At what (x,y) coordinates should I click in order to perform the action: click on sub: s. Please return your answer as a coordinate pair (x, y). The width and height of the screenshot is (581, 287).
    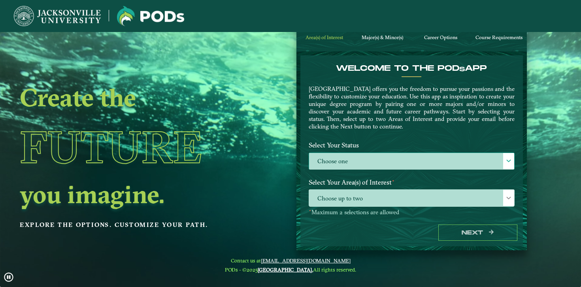
    Looking at the image, I should click on (462, 69).